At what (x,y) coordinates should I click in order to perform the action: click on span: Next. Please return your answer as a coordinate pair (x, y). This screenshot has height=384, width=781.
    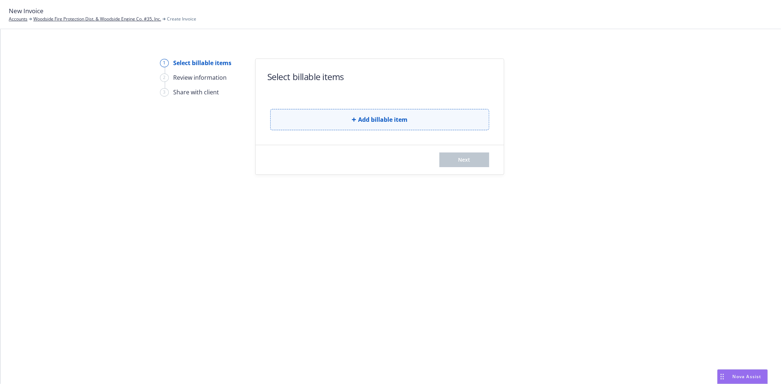
    Looking at the image, I should click on (464, 160).